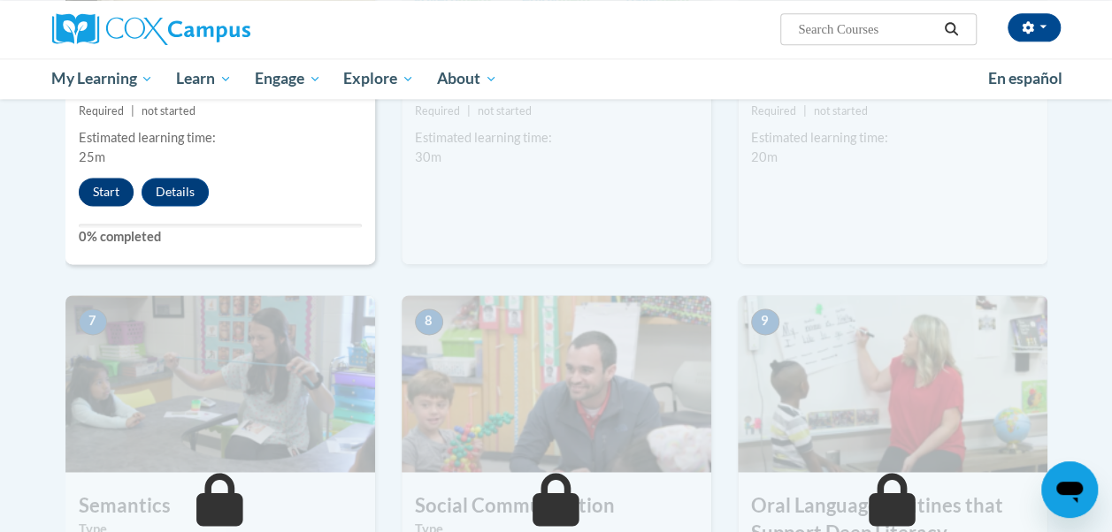 The width and height of the screenshot is (1112, 532). I want to click on span: 20m, so click(764, 157).